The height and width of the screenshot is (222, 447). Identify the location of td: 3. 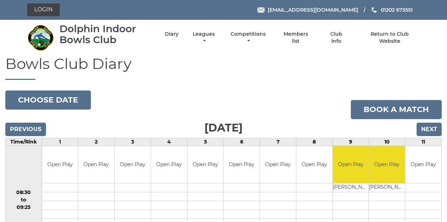
(133, 142).